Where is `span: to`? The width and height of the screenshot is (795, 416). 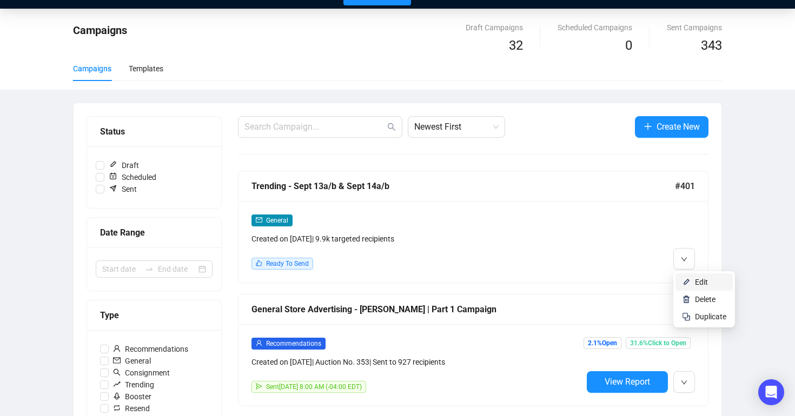 span: to is located at coordinates (149, 269).